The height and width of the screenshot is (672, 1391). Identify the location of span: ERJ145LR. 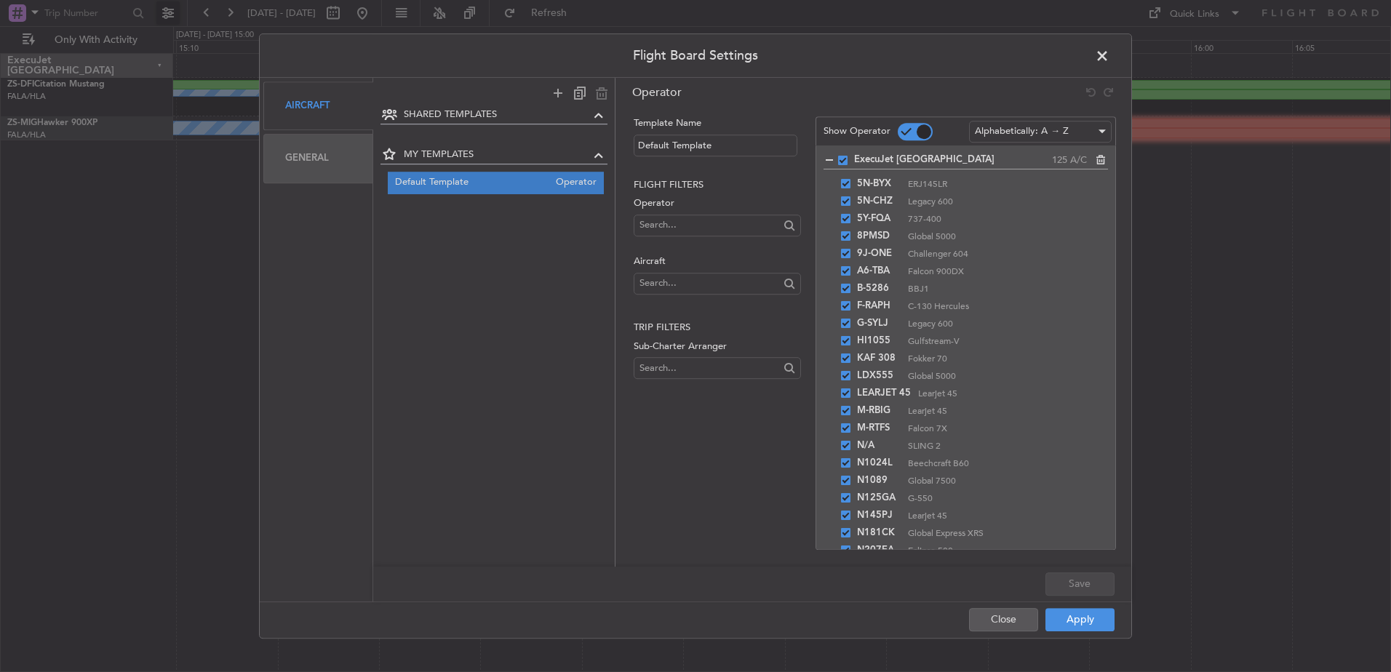
(1007, 184).